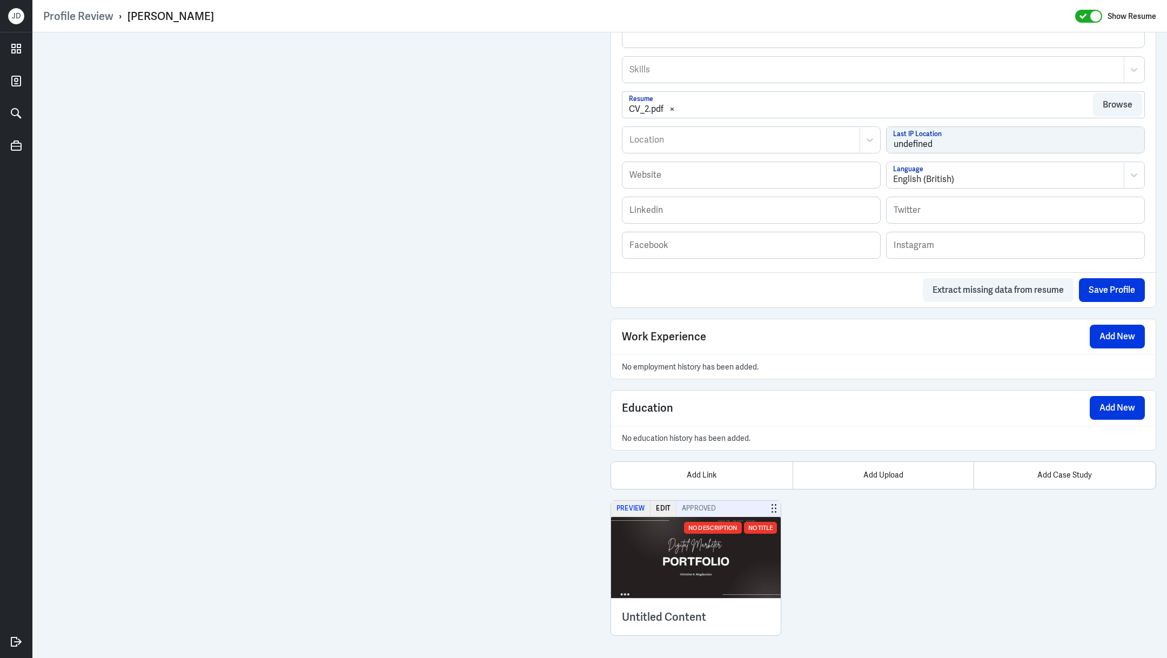 The width and height of the screenshot is (1167, 658). Describe the element at coordinates (883, 475) in the screenshot. I see `div: Add Upload` at that location.